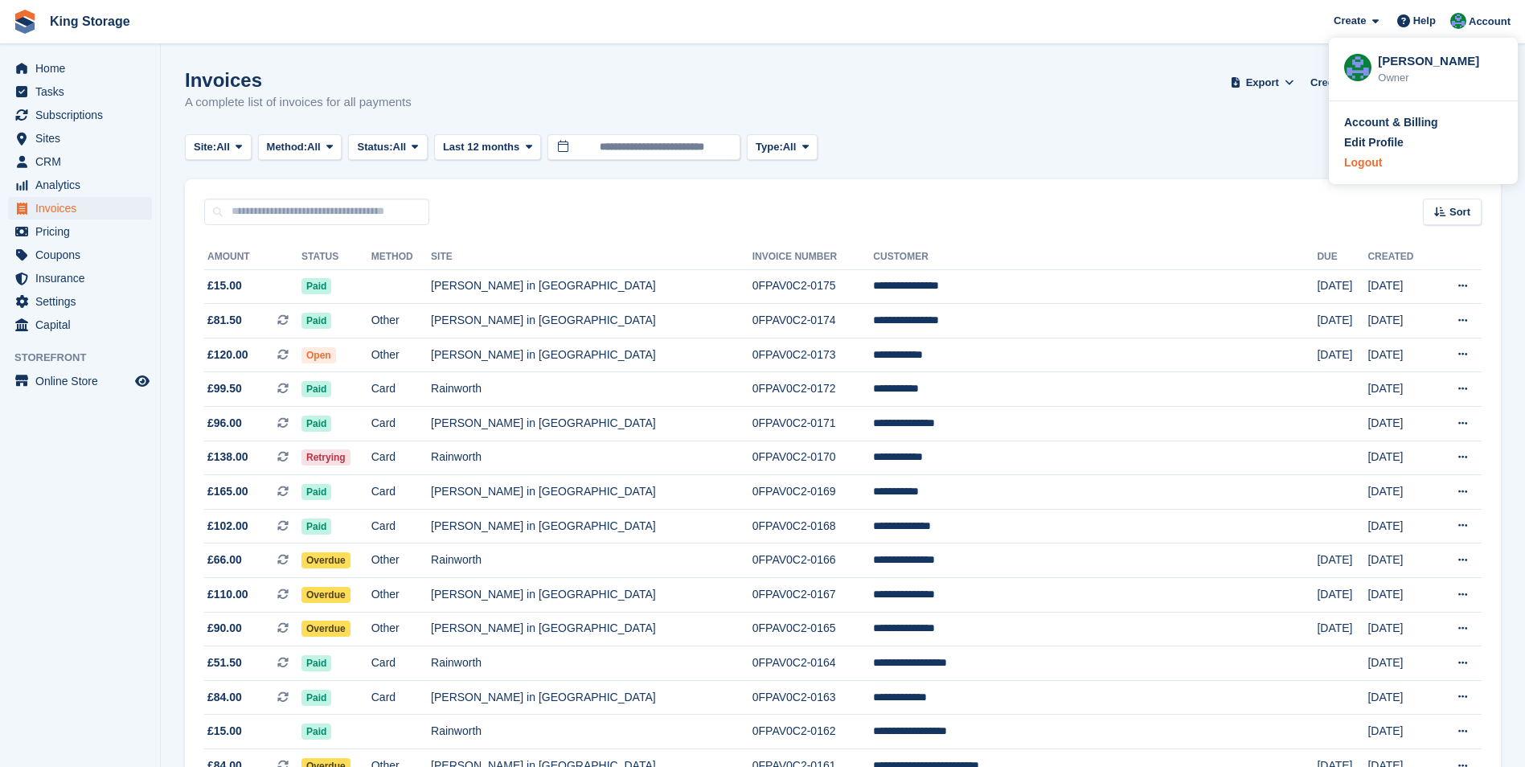  I want to click on p: A complete list of invoices for all payments, so click(298, 102).